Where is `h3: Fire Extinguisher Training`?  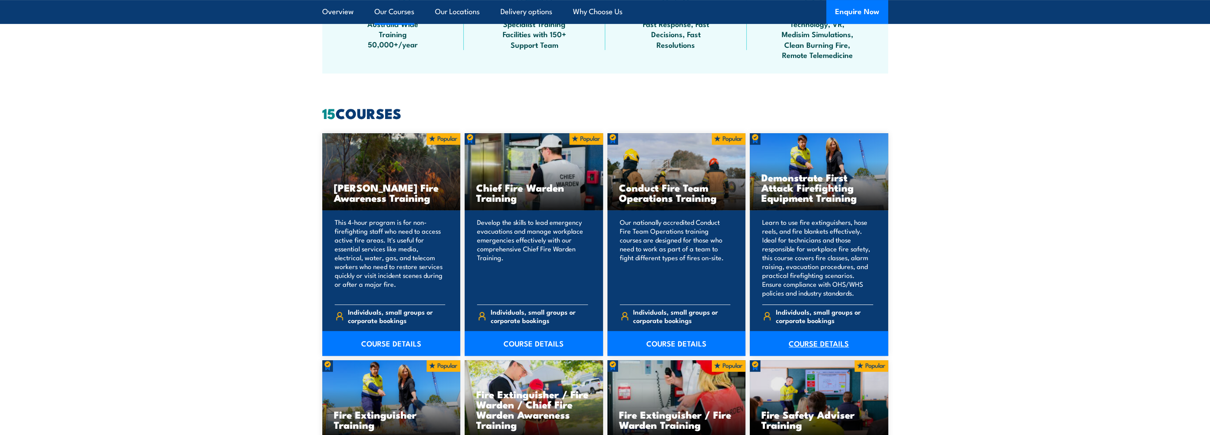
h3: Fire Extinguisher Training is located at coordinates (391, 419).